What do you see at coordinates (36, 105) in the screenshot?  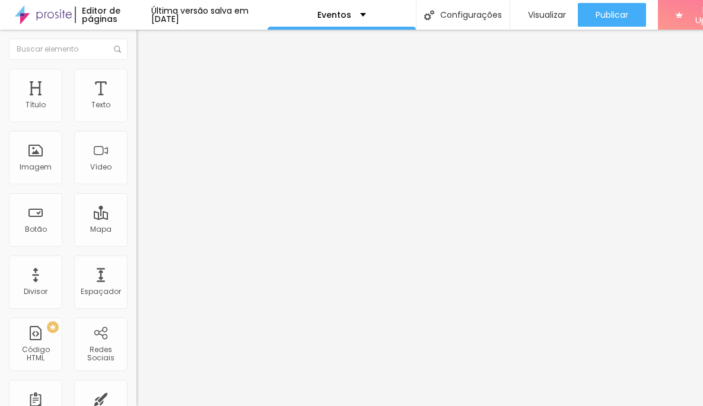 I see `div: Título` at bounding box center [36, 105].